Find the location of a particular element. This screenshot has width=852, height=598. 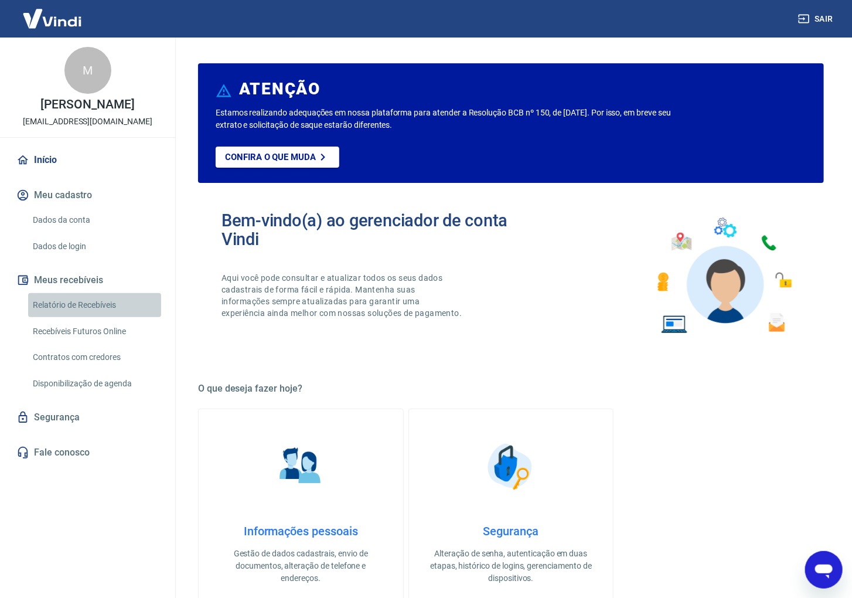

a: Confira o que muda is located at coordinates (277, 157).